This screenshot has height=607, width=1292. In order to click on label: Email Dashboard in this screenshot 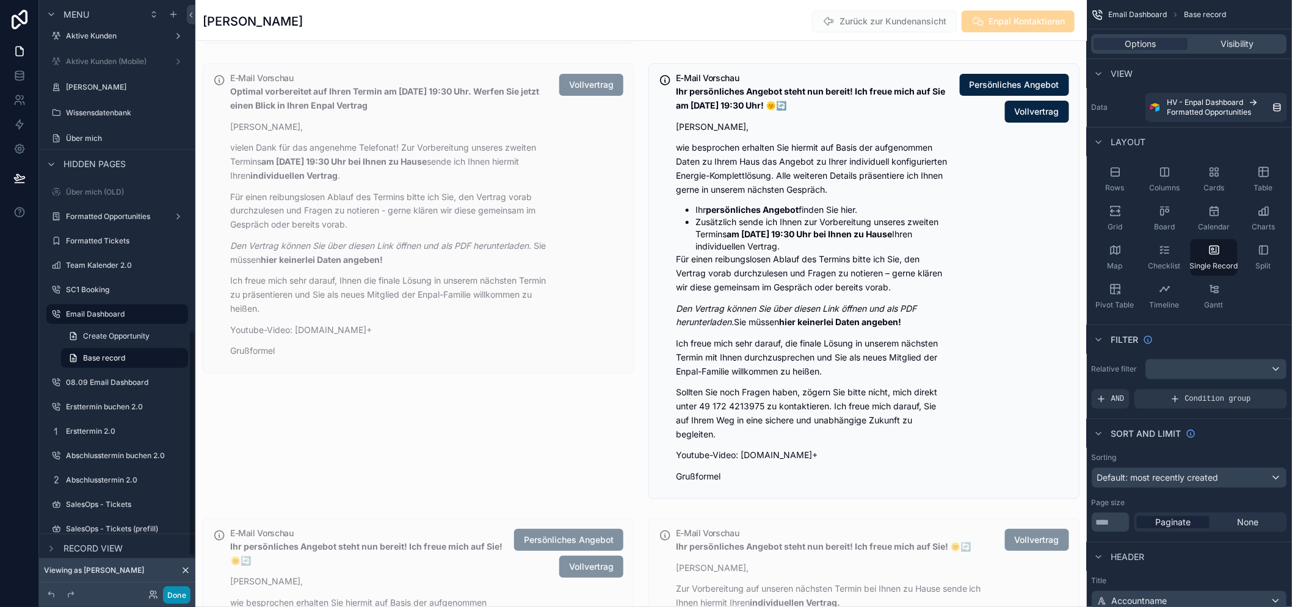, I will do `click(123, 314)`.